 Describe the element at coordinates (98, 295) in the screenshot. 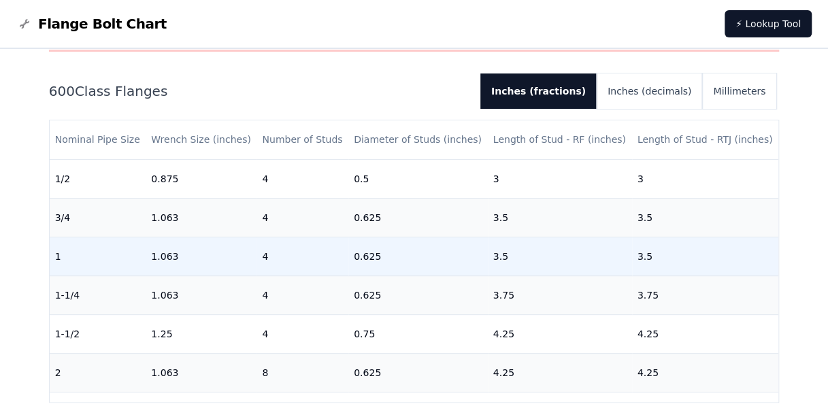

I see `td: 1-1/4` at that location.